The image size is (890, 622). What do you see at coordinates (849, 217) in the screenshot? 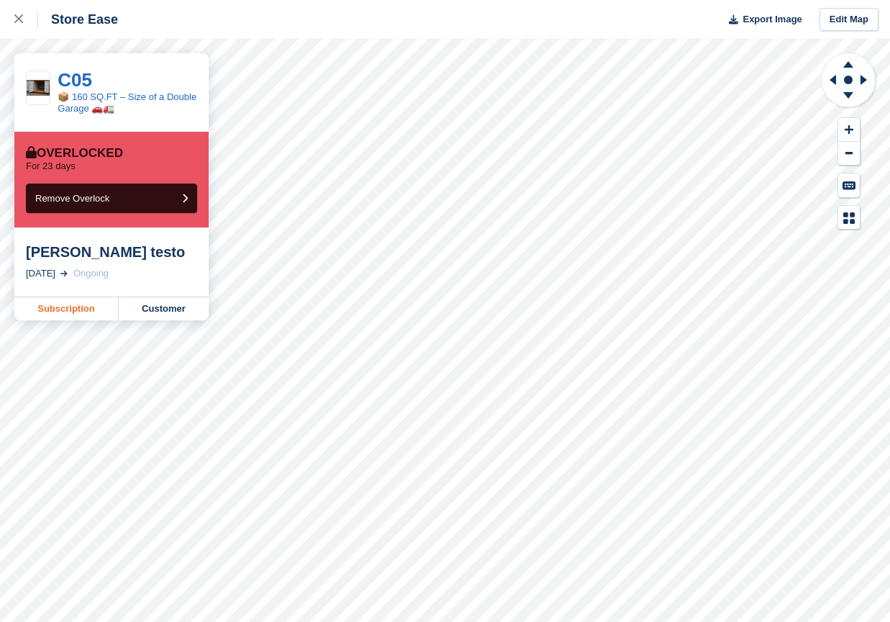
I see `button: Map Legend` at bounding box center [849, 217].